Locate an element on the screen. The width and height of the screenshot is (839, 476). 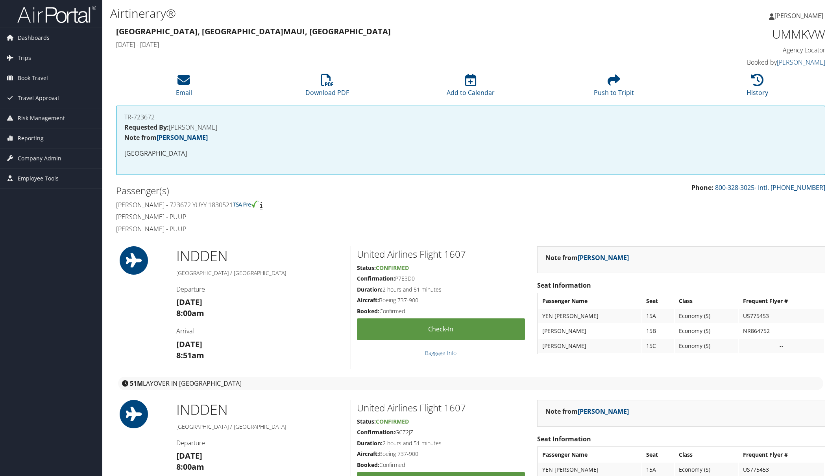
span: Company Admin is located at coordinates (39, 158).